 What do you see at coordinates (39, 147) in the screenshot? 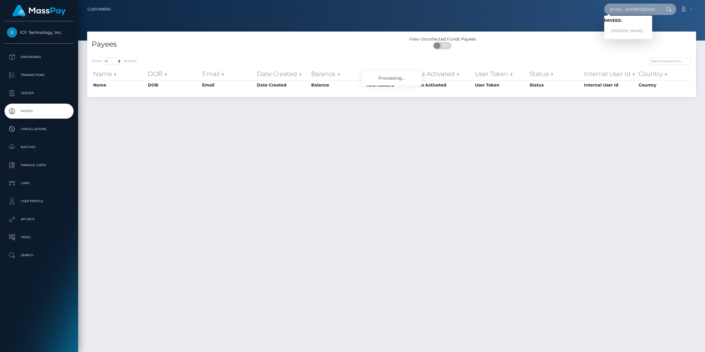
I see `a: Batches` at bounding box center [39, 147].